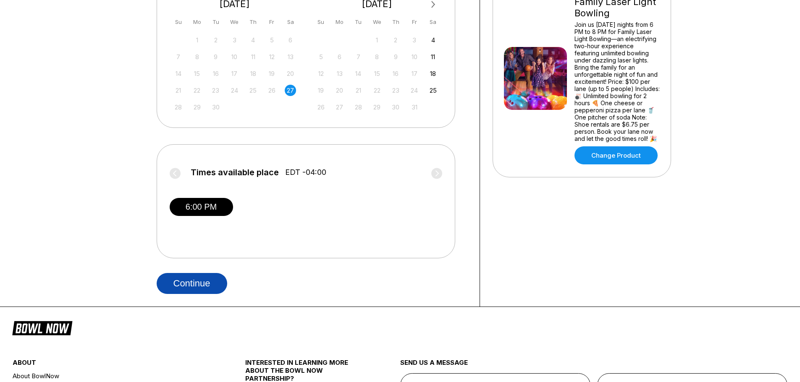 The height and width of the screenshot is (382, 800). Describe the element at coordinates (178, 57) in the screenshot. I see `div: Not available Sunday, September 7th, 2025` at that location.